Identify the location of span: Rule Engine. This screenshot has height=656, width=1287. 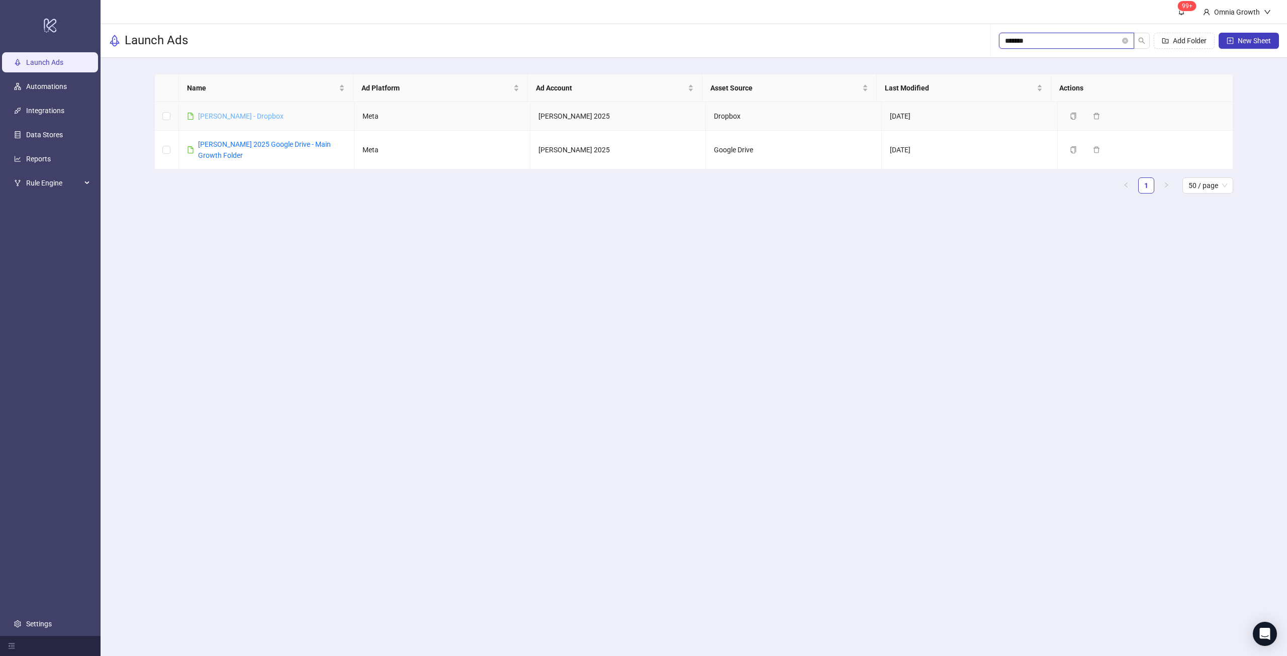
(54, 183).